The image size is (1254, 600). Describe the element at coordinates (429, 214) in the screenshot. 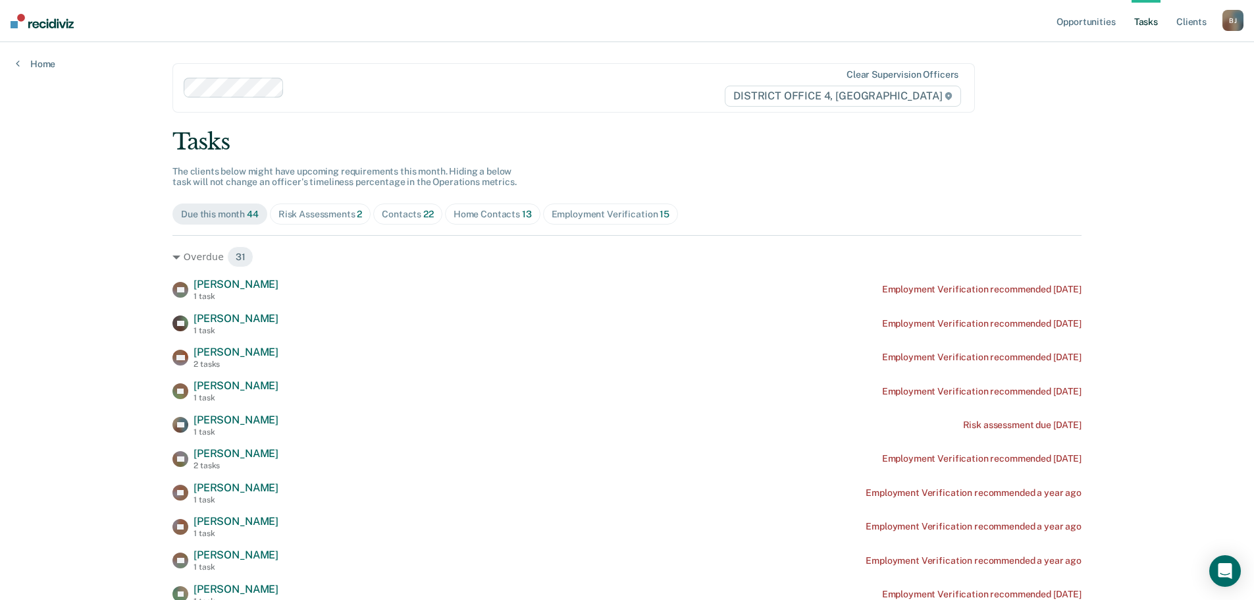

I see `span: 22` at that location.